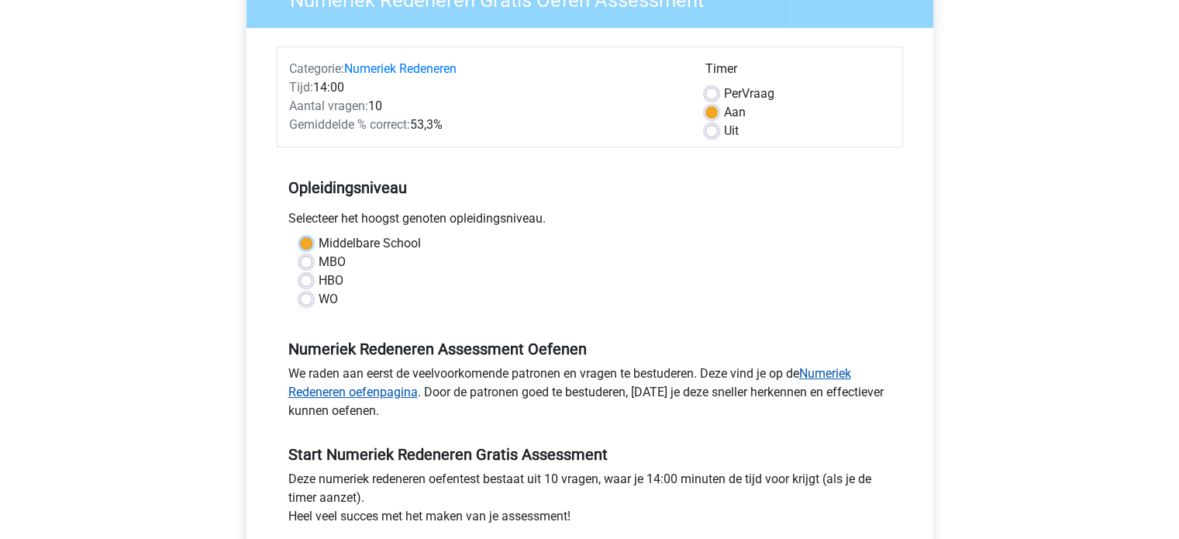  Describe the element at coordinates (590, 395) in the screenshot. I see `div: We raden aan eerst de veelvoorkomende patronen en vragen te bestuderen. Deze vind je op de . Door...` at that location.